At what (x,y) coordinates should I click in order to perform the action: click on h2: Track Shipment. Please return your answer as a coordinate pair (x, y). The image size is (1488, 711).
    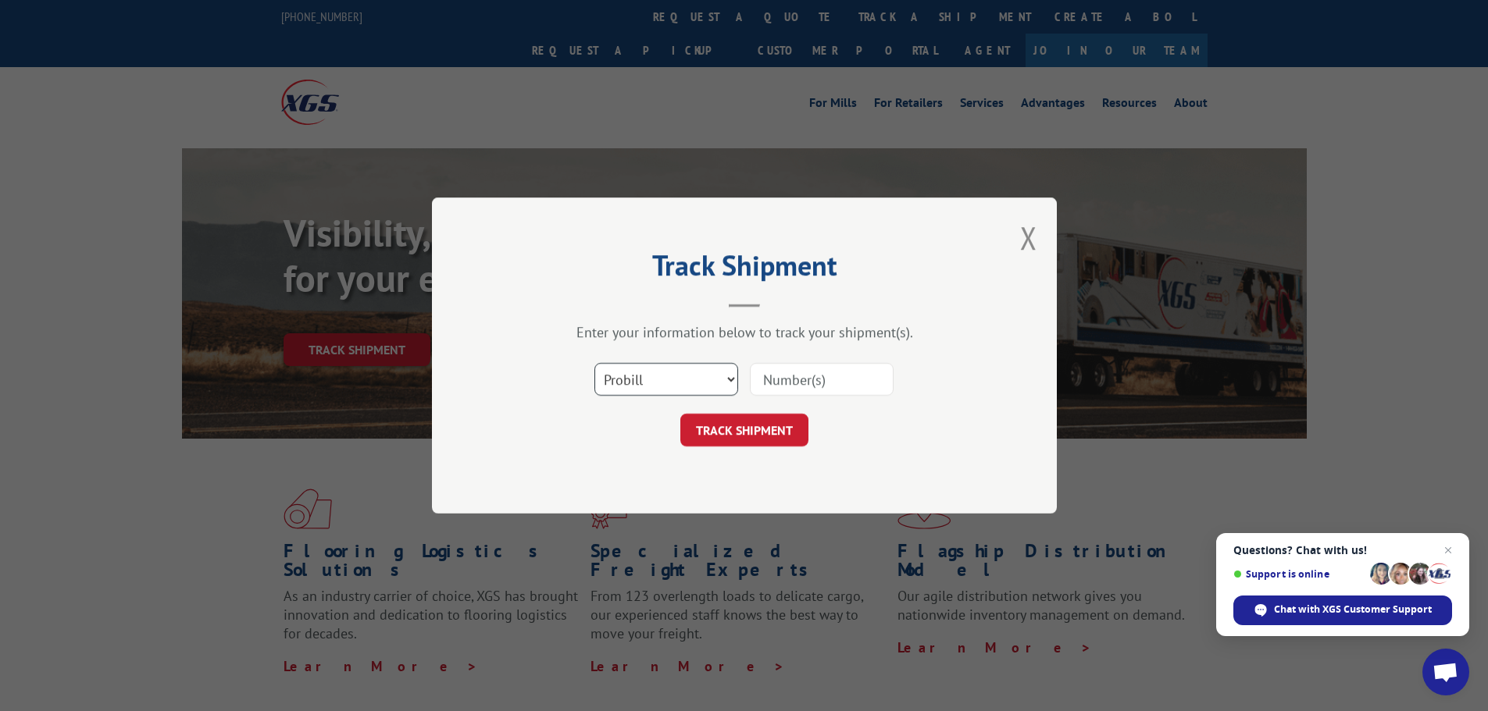
    Looking at the image, I should click on (744, 269).